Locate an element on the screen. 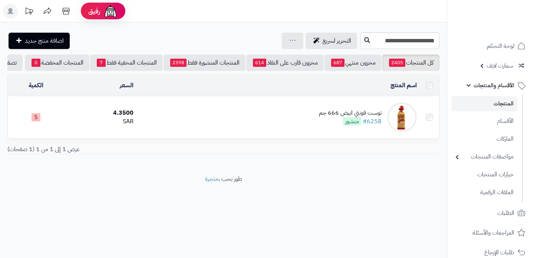  a: مخزون منتهي687 is located at coordinates (353, 63).